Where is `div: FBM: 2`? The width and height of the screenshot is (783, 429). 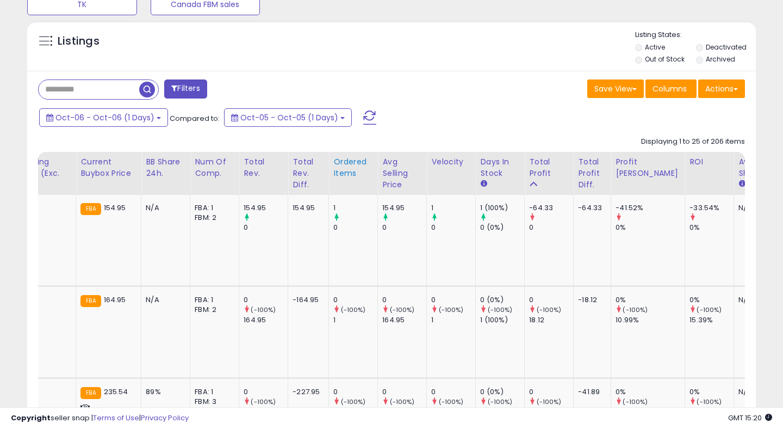
div: FBM: 2 is located at coordinates (213, 309).